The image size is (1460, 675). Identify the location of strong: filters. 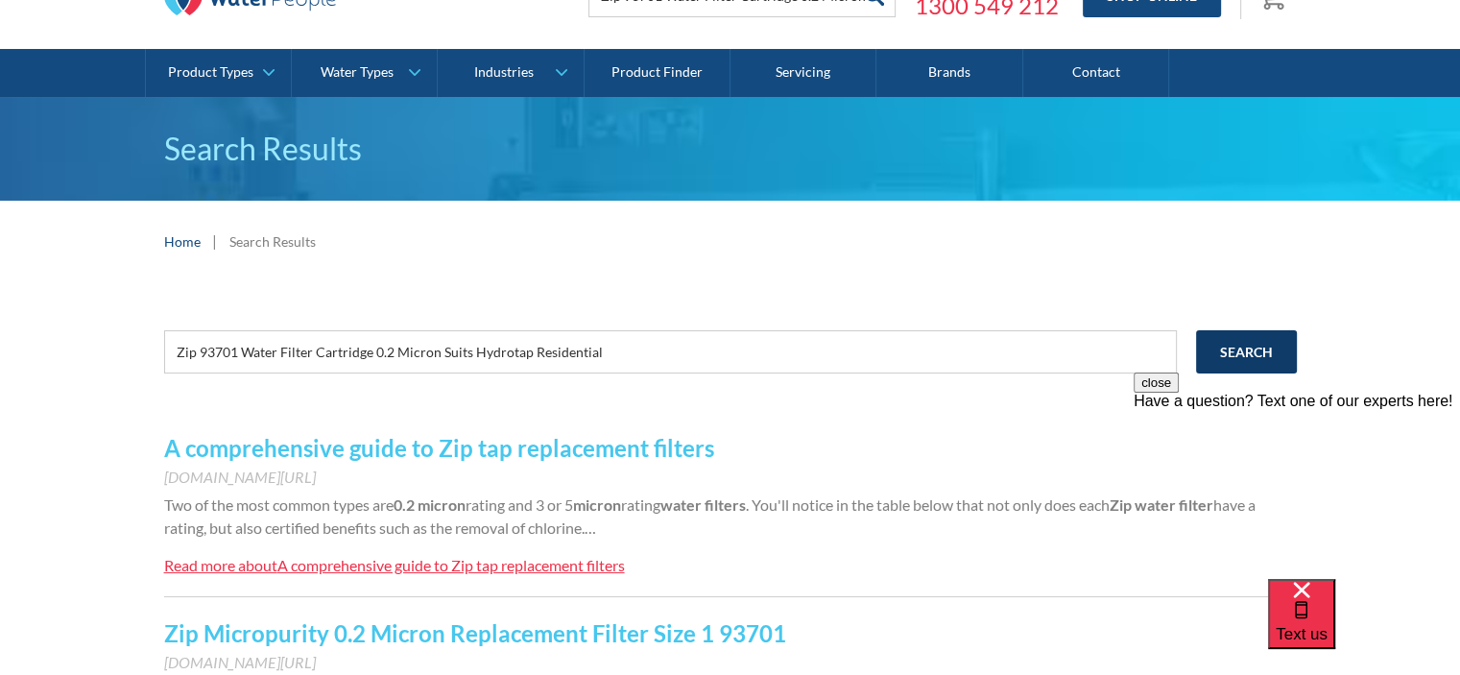
(725, 504).